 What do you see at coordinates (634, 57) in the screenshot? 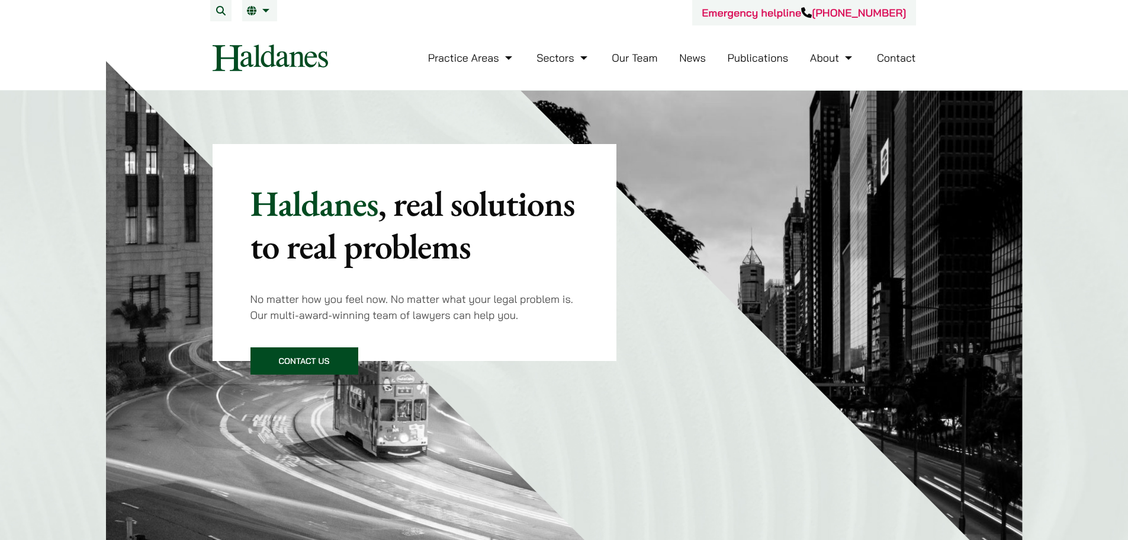
I see `a: Our Team` at bounding box center [634, 57].